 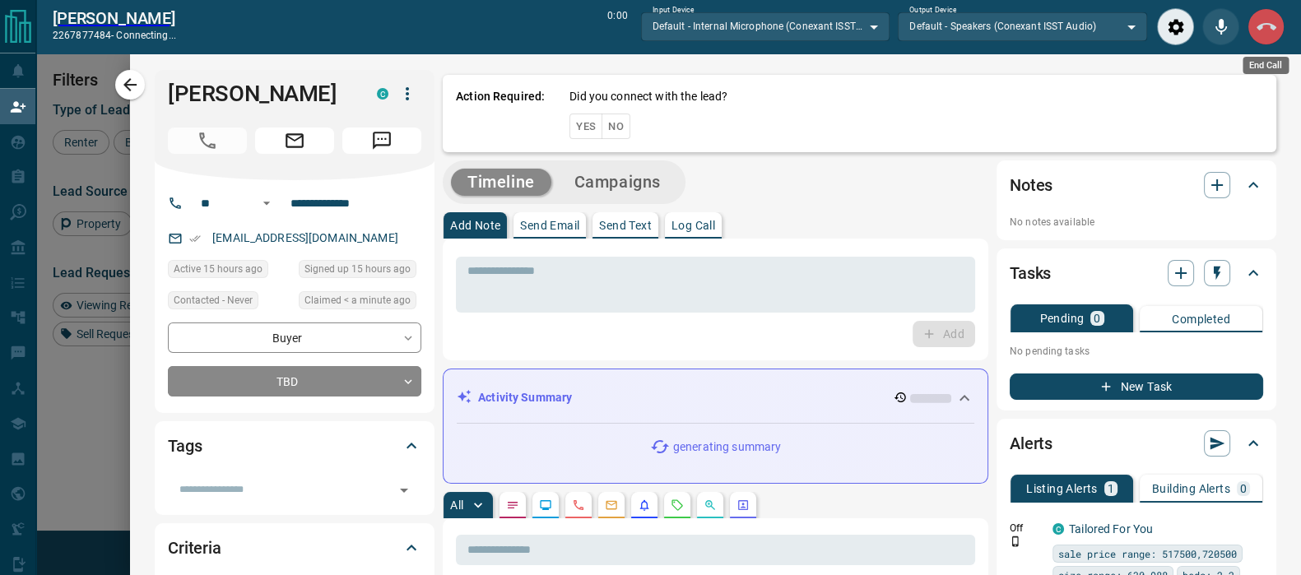 What do you see at coordinates (382, 141) in the screenshot?
I see `span: Message` at bounding box center [382, 141].